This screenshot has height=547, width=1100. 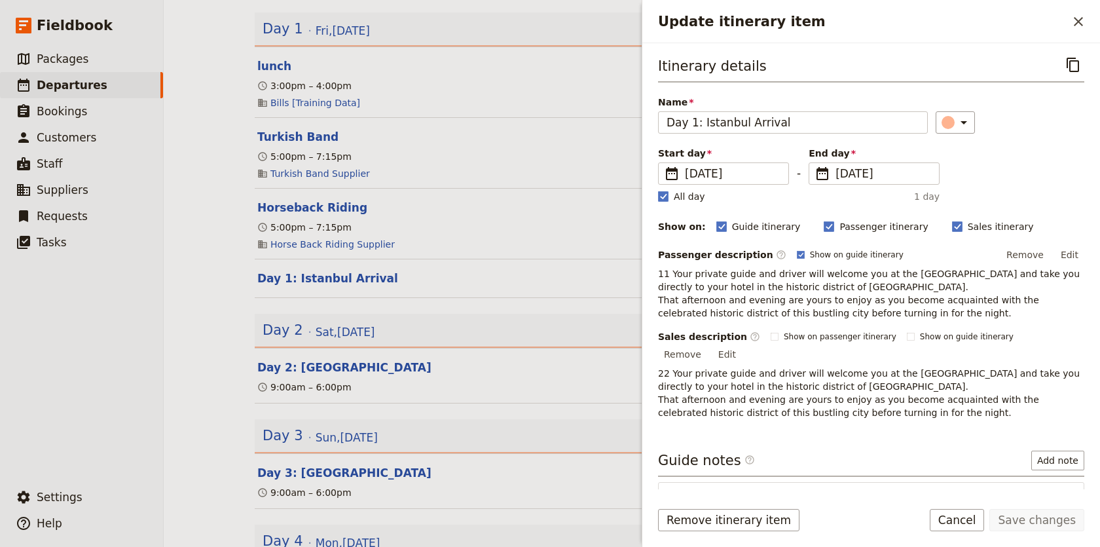 I want to click on h2: Update itinerary item, so click(x=863, y=22).